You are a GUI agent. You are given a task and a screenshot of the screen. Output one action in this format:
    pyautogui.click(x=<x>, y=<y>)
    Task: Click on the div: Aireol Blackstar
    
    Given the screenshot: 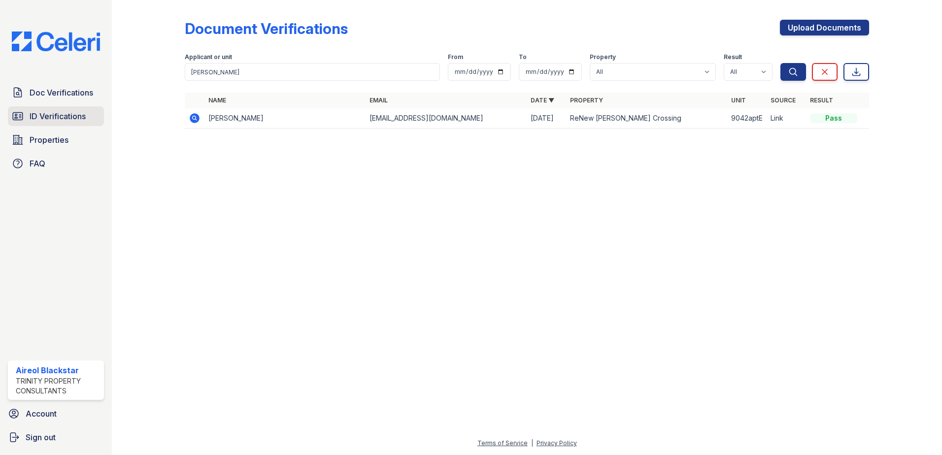 What is the action you would take?
    pyautogui.click(x=58, y=370)
    